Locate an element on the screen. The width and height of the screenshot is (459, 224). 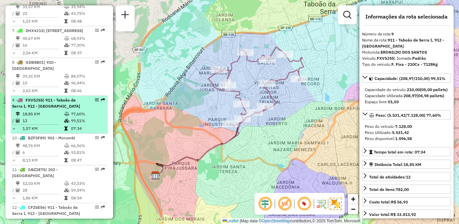
td: 15 is located at coordinates (43, 83).